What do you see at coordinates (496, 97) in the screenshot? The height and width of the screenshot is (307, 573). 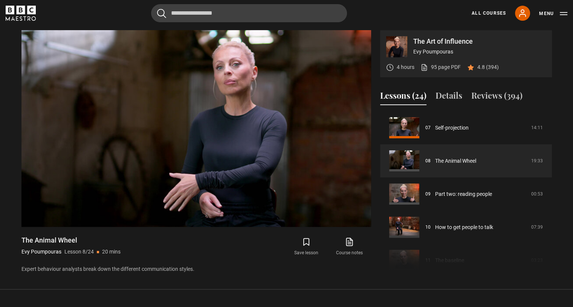 I see `button: Reviews (394)` at bounding box center [496, 97].